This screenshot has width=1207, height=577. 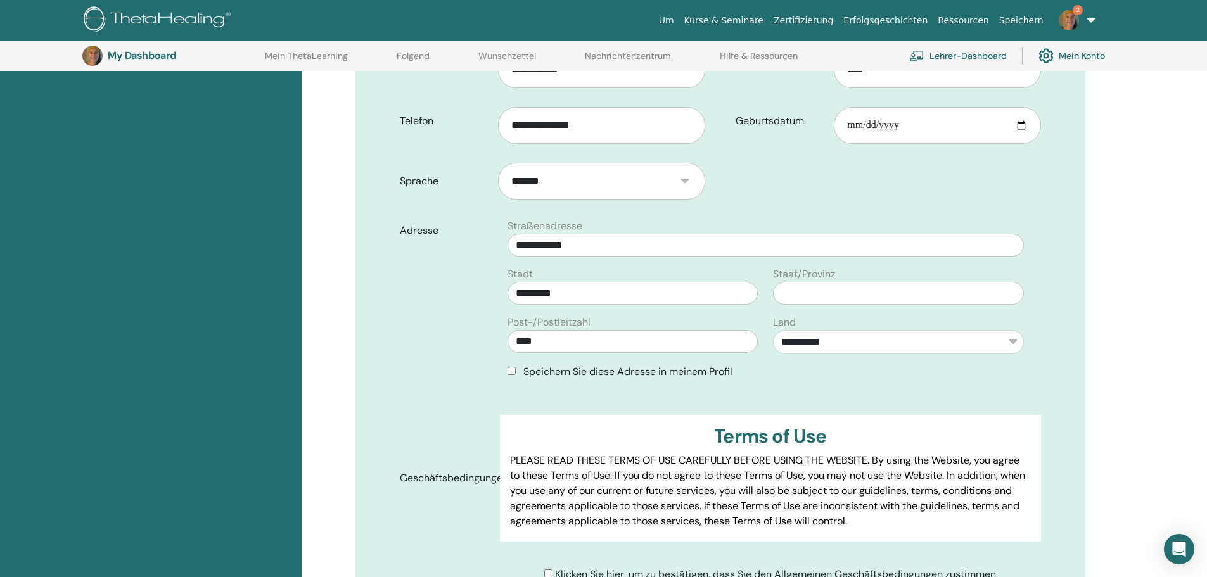 I want to click on span: Speichern Sie diese Adresse in meinem Profil, so click(x=628, y=371).